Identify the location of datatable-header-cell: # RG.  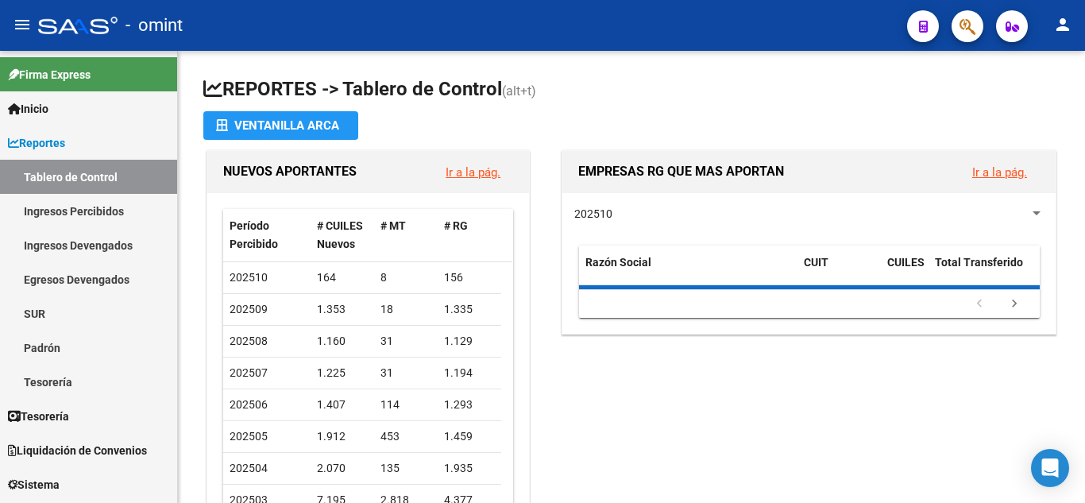
(469, 235).